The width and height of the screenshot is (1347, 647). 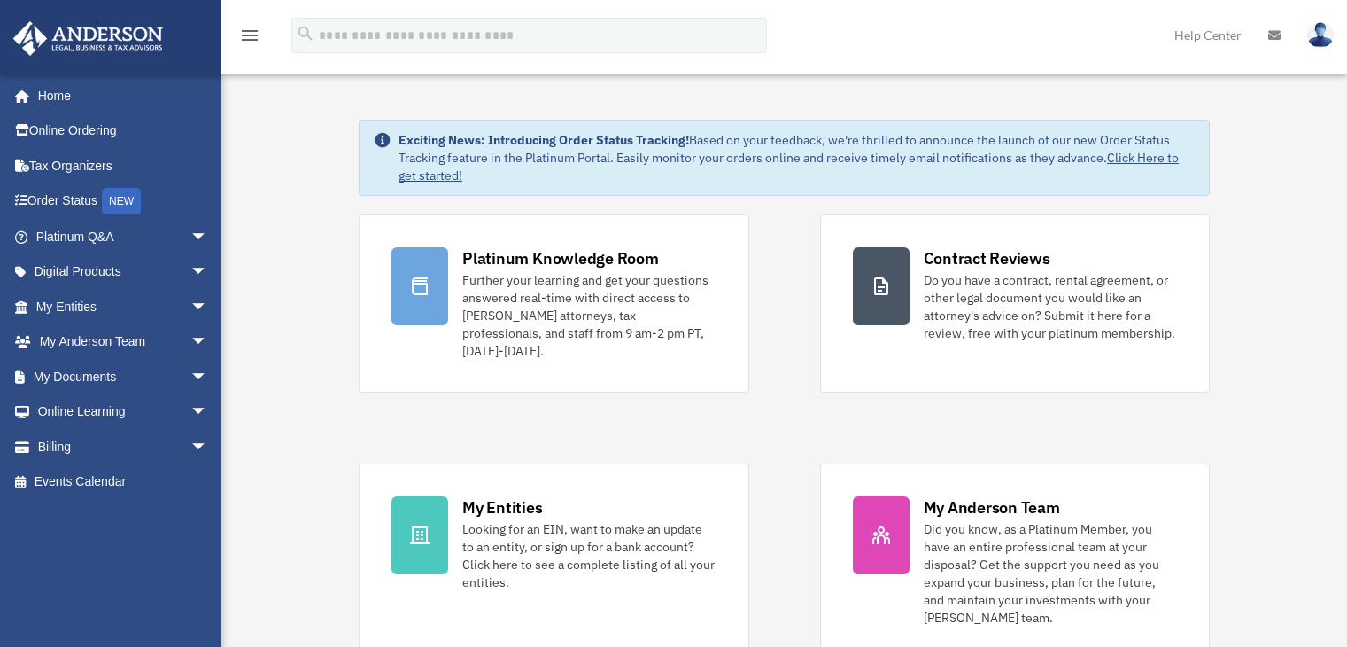 I want to click on div: Contract Reviews, so click(x=987, y=258).